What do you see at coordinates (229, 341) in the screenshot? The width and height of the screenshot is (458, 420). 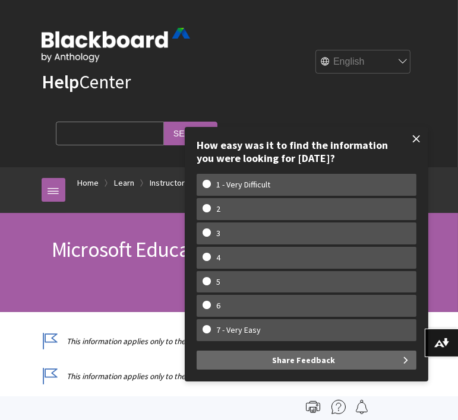 I see `p: This information applies only to the Ultra Course View.` at bounding box center [229, 341].